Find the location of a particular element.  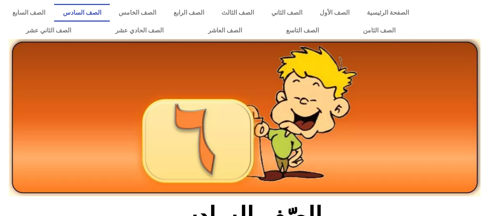

a: الصف السادس is located at coordinates (82, 13).